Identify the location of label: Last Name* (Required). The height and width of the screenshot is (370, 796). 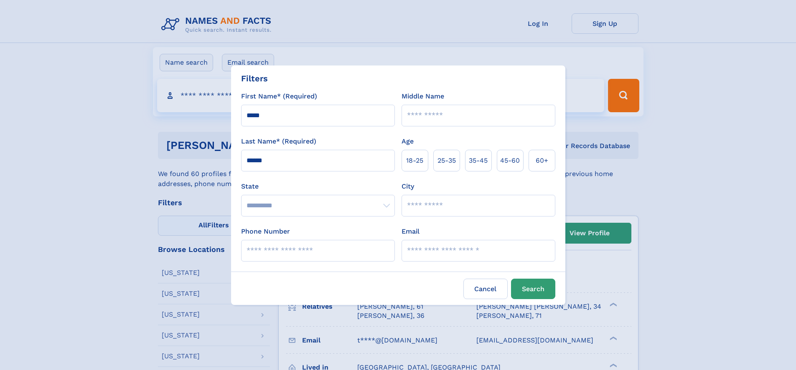
(279, 142).